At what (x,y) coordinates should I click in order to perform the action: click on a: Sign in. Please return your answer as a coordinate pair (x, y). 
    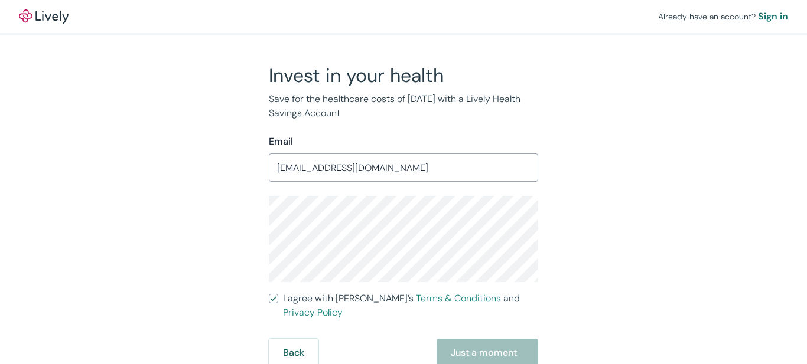
    Looking at the image, I should click on (772, 17).